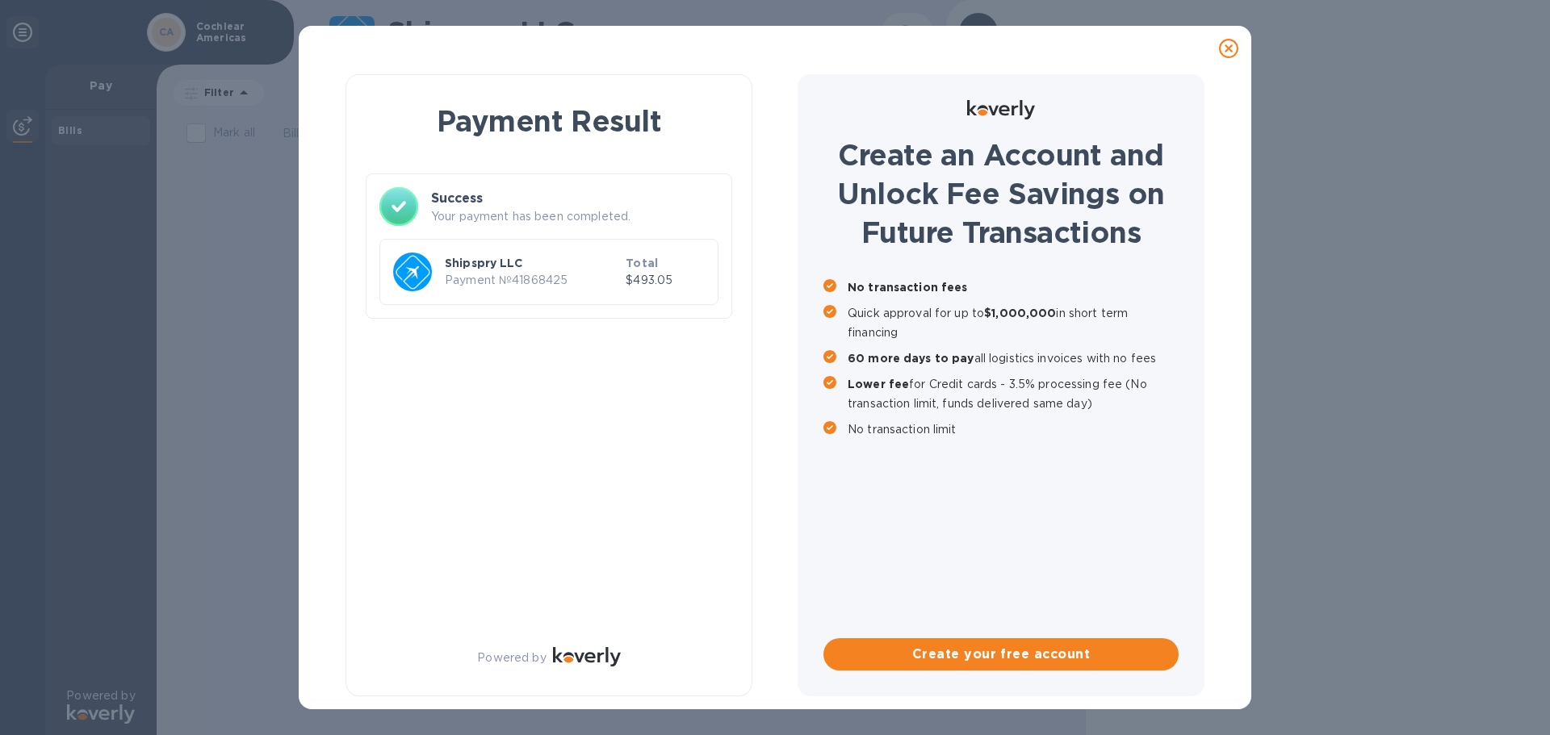 The image size is (1550, 735). I want to click on p: $493.05, so click(665, 280).